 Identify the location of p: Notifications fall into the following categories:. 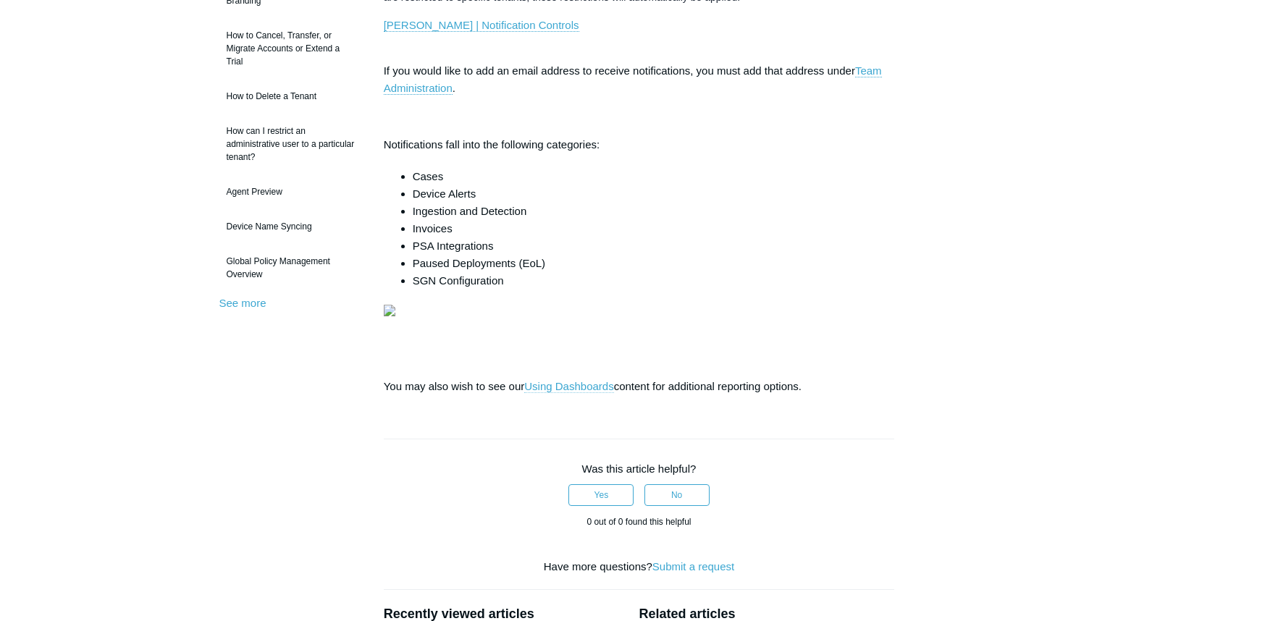
(639, 145).